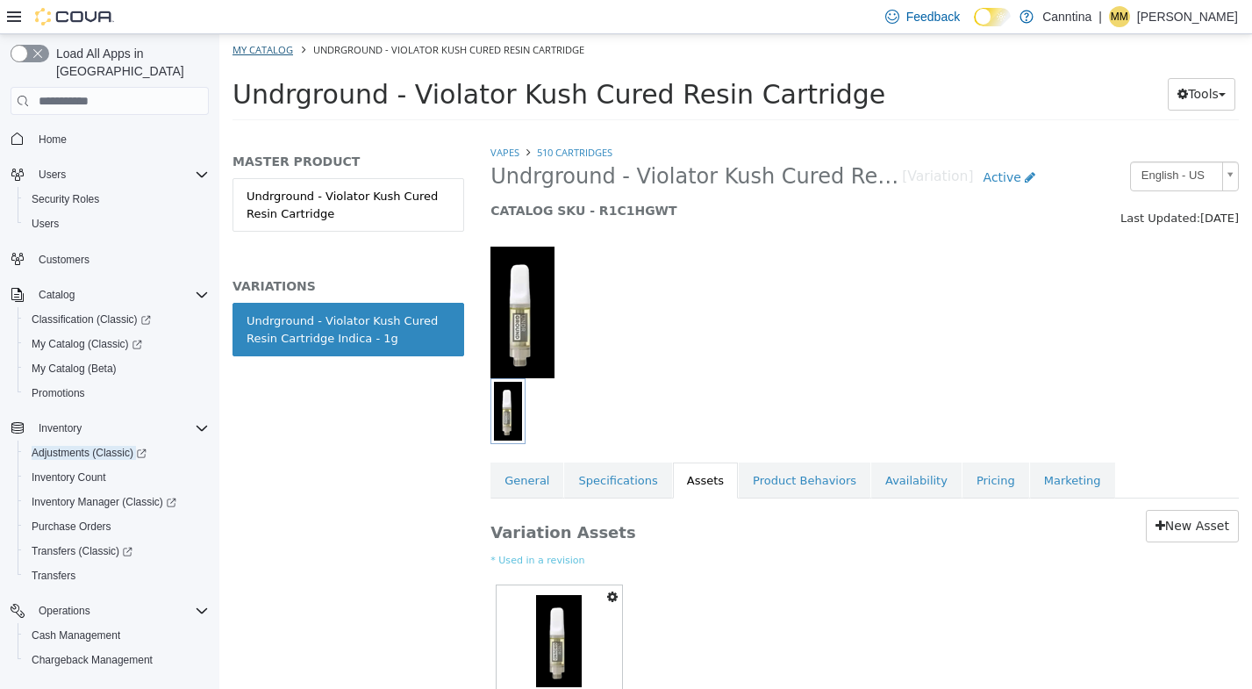  Describe the element at coordinates (355, 118) in the screenshot. I see `a: 510 Cartridges` at that location.